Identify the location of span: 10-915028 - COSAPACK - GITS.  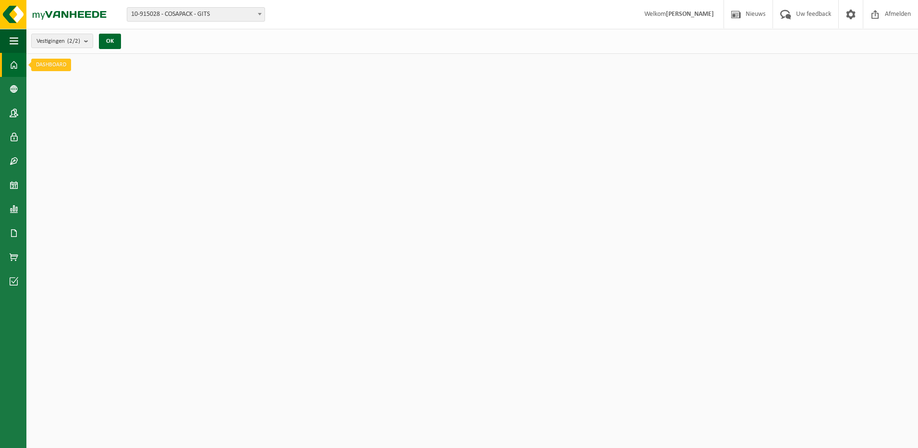
(196, 14).